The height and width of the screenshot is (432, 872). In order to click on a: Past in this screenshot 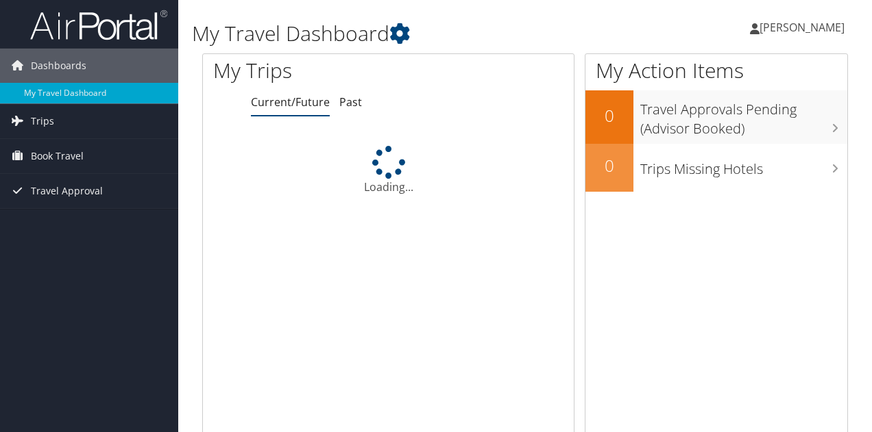, I will do `click(350, 102)`.